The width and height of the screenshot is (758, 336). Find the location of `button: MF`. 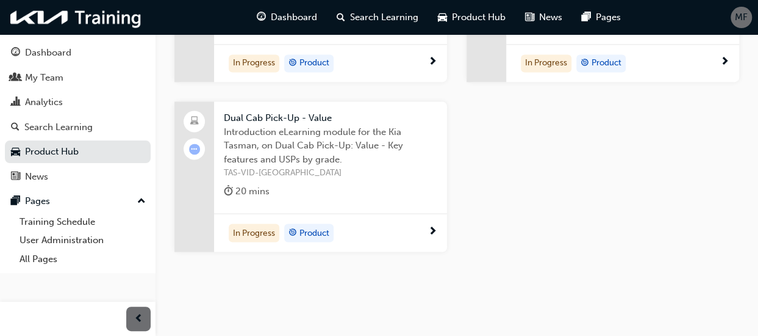

button: MF is located at coordinates (741, 17).